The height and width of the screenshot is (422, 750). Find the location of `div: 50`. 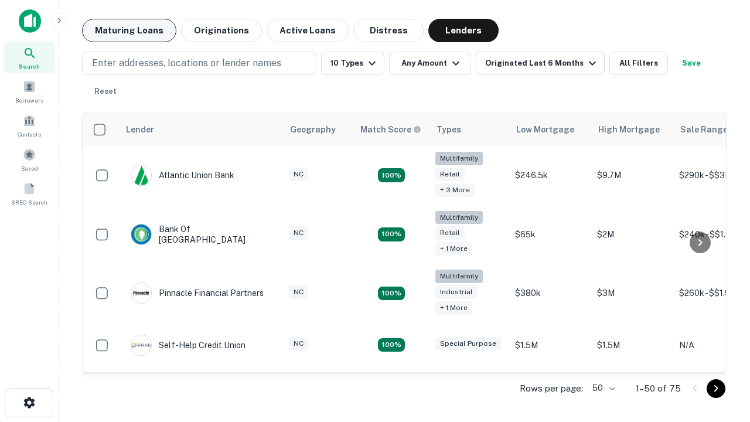

div: 50 is located at coordinates (602, 388).